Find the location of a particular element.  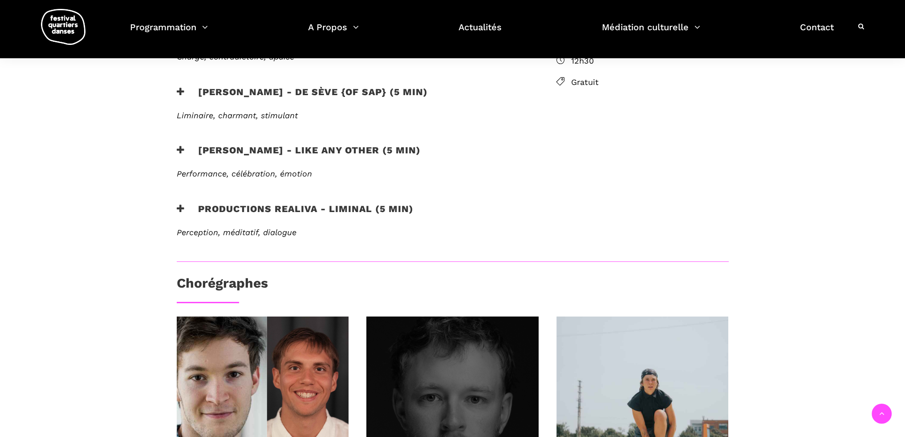

em: Chargé, contradictoire, apaisé is located at coordinates (235, 57).